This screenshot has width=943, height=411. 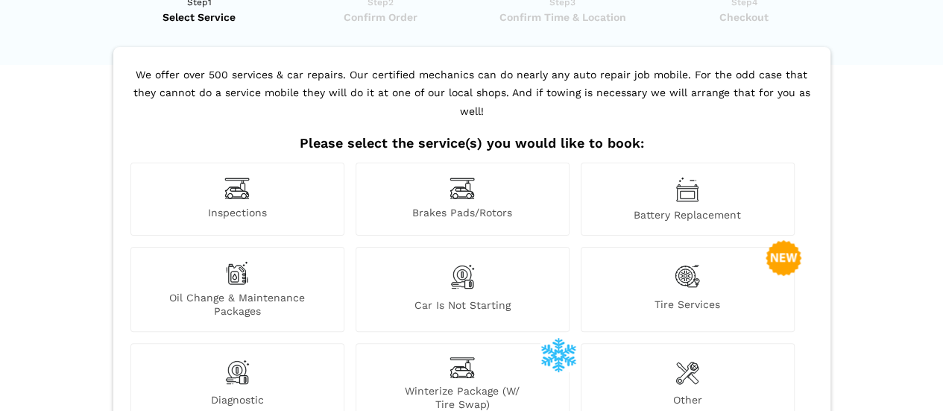 What do you see at coordinates (237, 402) in the screenshot?
I see `span: Diagnostic` at bounding box center [237, 402].